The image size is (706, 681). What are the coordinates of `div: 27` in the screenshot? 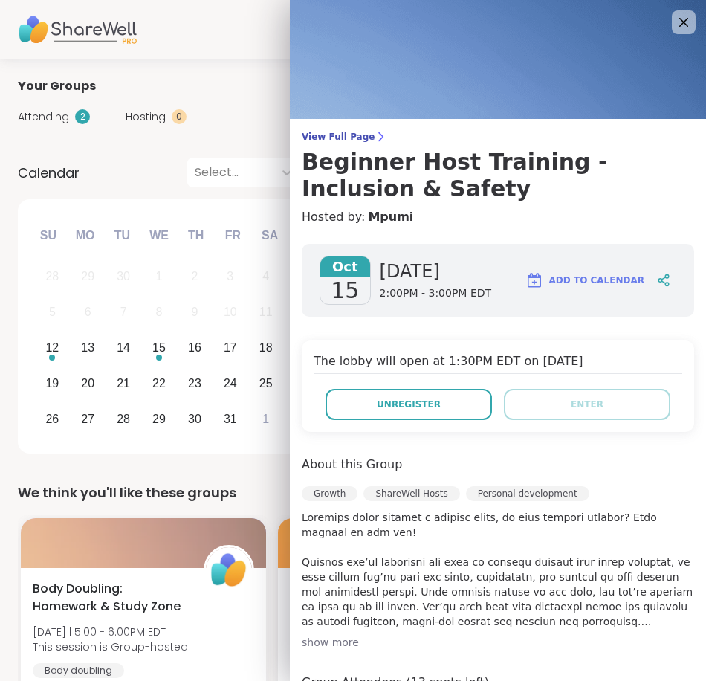 It's located at (88, 418).